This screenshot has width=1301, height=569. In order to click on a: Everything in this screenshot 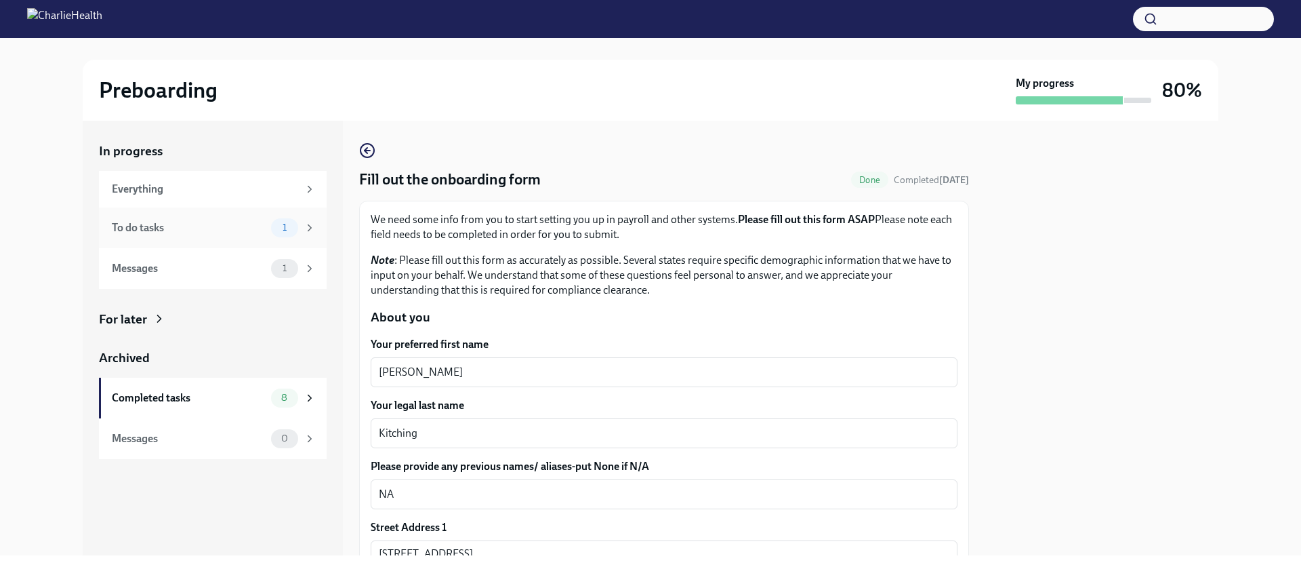, I will do `click(213, 189)`.